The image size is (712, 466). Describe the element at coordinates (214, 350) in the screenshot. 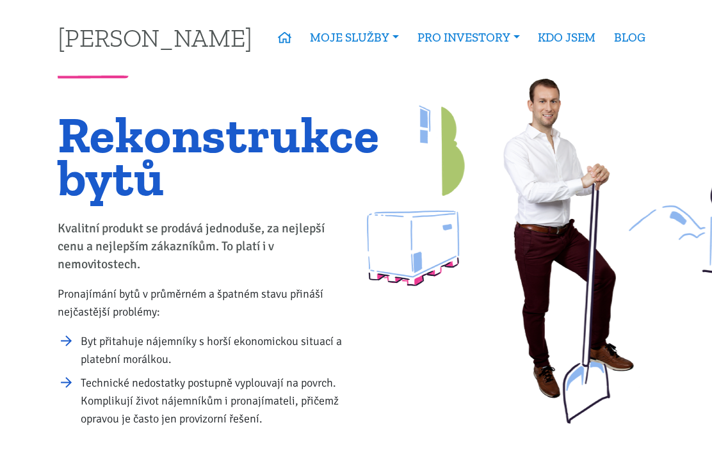

I see `li: Byt přitahuje nájemníky s horší ekonomickou situací a platební morálkou.` at that location.